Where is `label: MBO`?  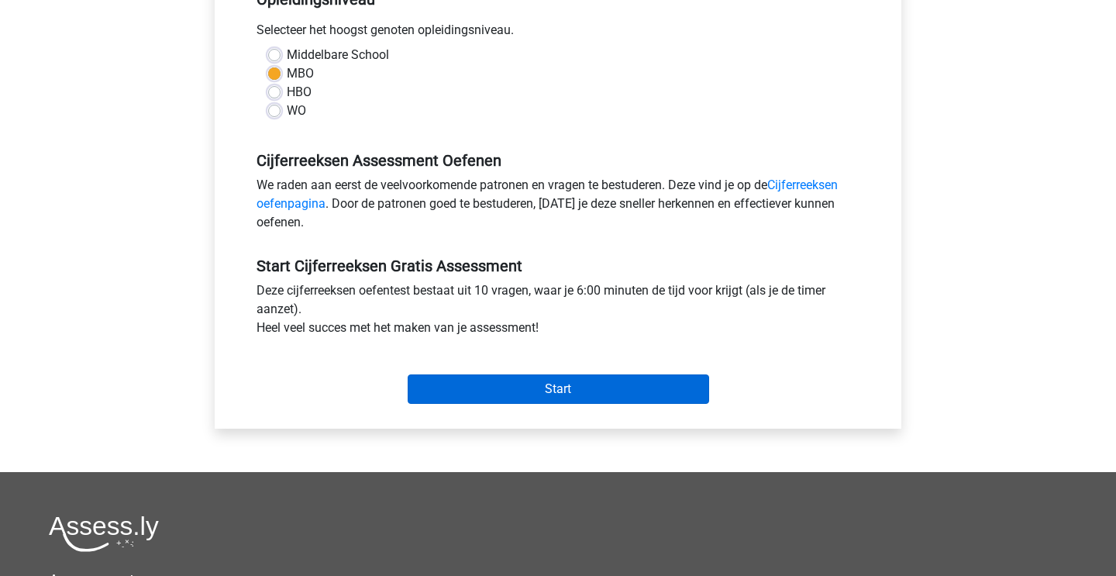 label: MBO is located at coordinates (300, 74).